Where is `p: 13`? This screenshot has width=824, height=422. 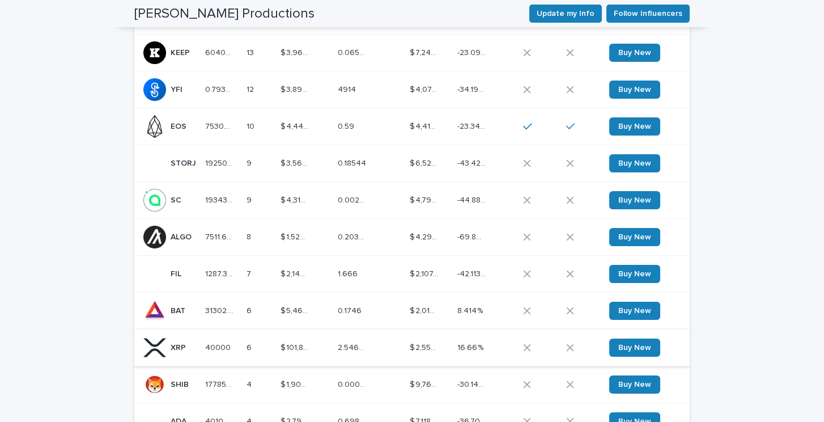 p: 13 is located at coordinates (251, 52).